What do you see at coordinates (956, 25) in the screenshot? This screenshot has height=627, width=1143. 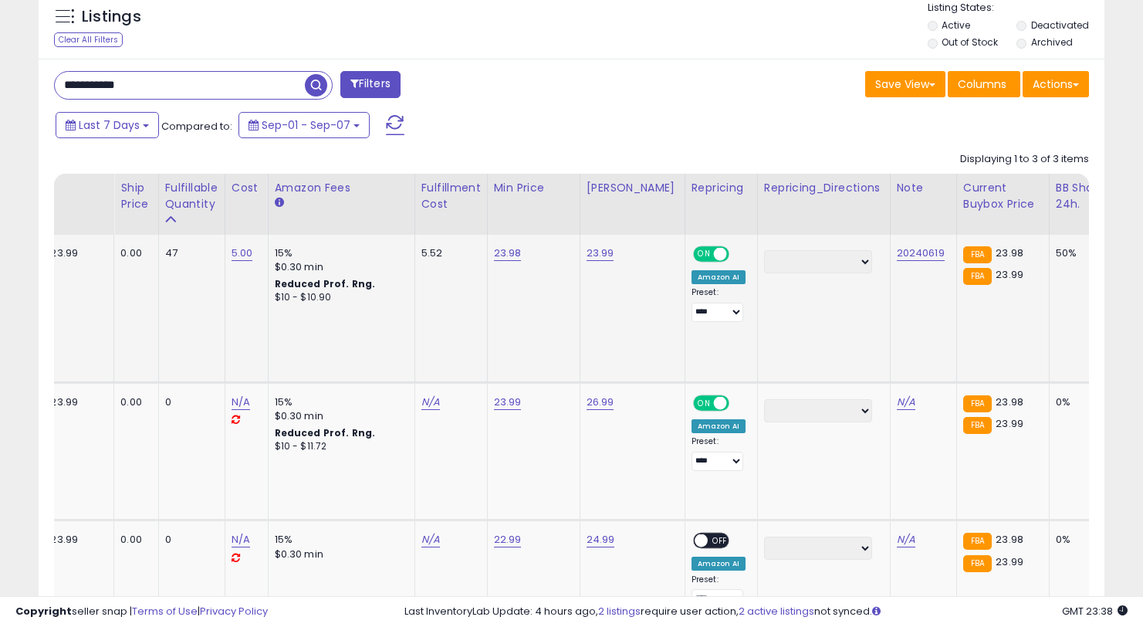 I see `label: Active` at bounding box center [956, 25].